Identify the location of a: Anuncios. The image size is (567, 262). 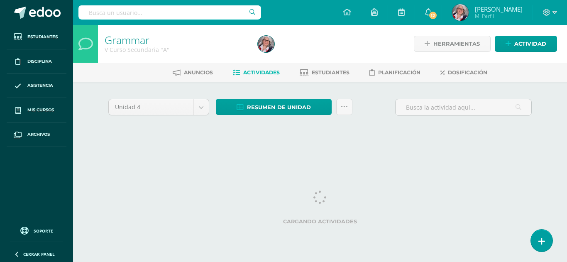
(193, 73).